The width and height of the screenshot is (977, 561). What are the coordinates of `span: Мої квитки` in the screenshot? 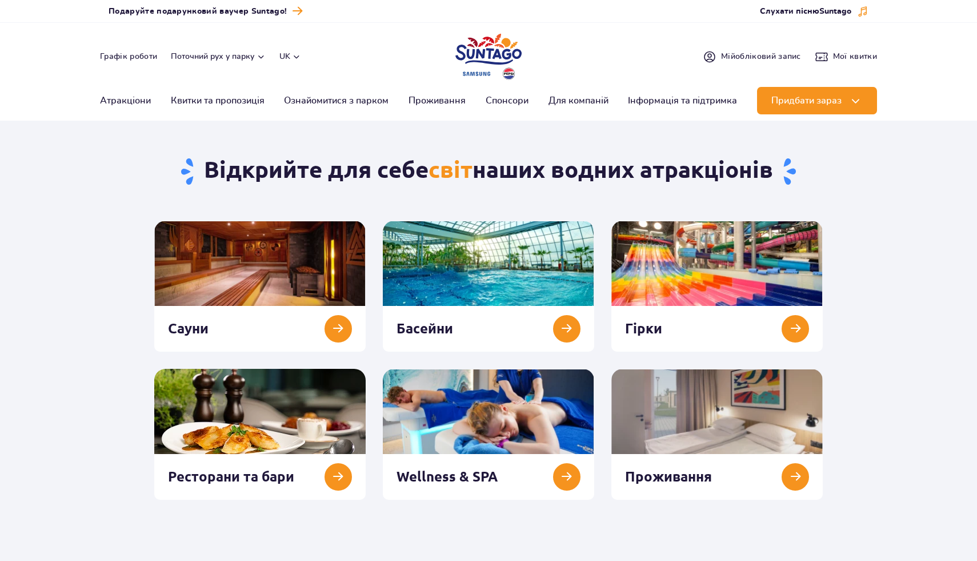 It's located at (855, 57).